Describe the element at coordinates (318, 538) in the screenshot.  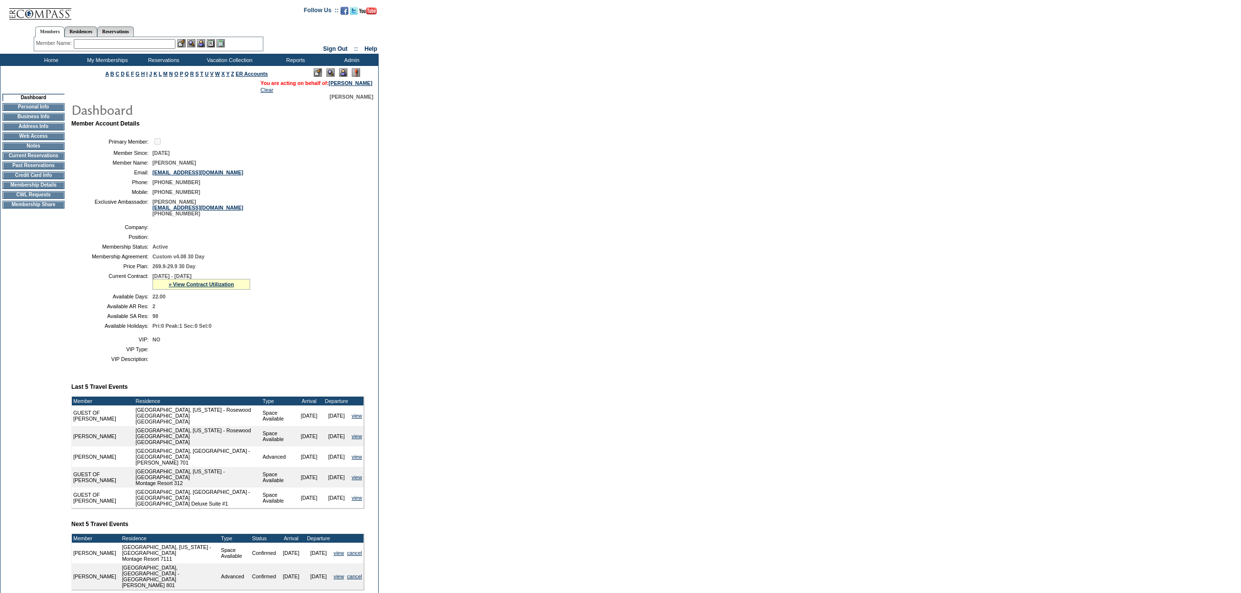
I see `td: Departure` at that location.